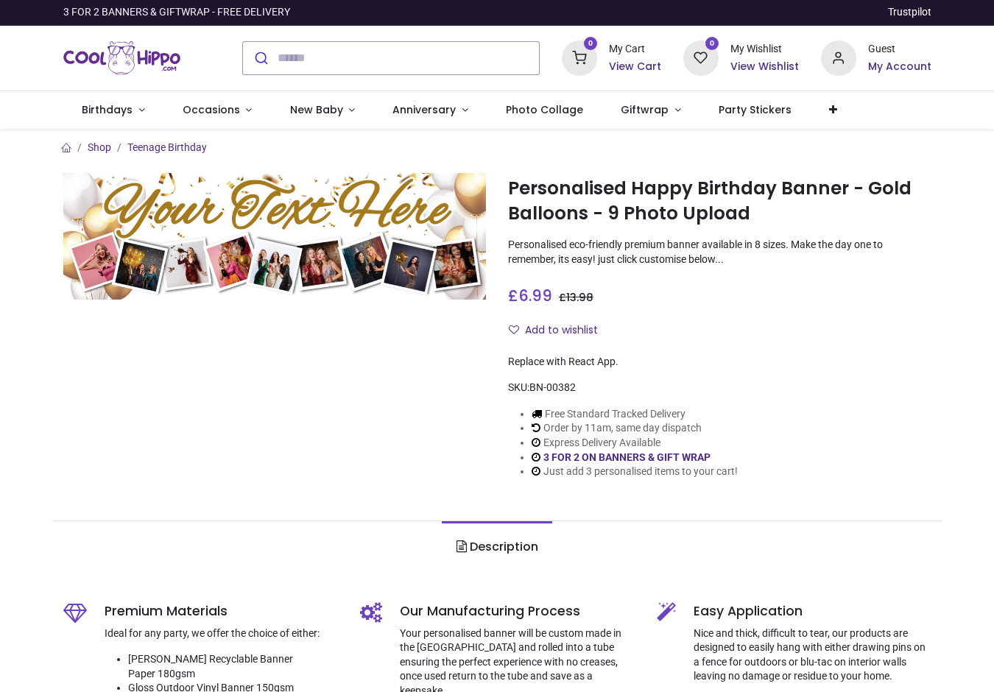  Describe the element at coordinates (221, 634) in the screenshot. I see `p: Ideal for any party, we offer the choice of either:` at that location.